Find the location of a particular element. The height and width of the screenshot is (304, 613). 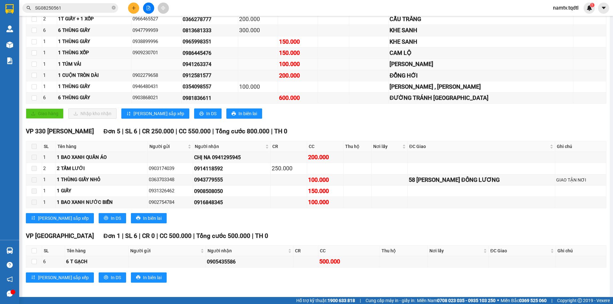

th: Tên hàng is located at coordinates (102, 147).